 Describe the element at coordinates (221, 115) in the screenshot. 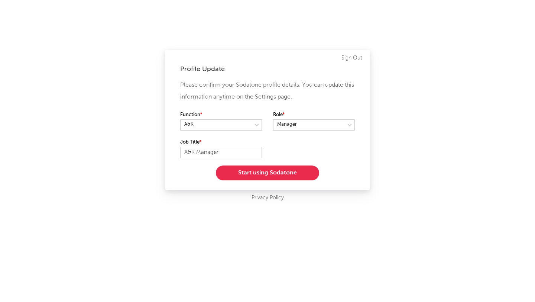

I see `label: Function` at that location.